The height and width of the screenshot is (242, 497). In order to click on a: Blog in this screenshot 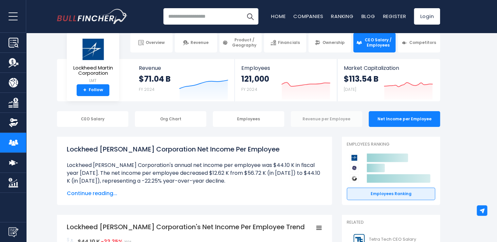, I will do `click(368, 16)`.